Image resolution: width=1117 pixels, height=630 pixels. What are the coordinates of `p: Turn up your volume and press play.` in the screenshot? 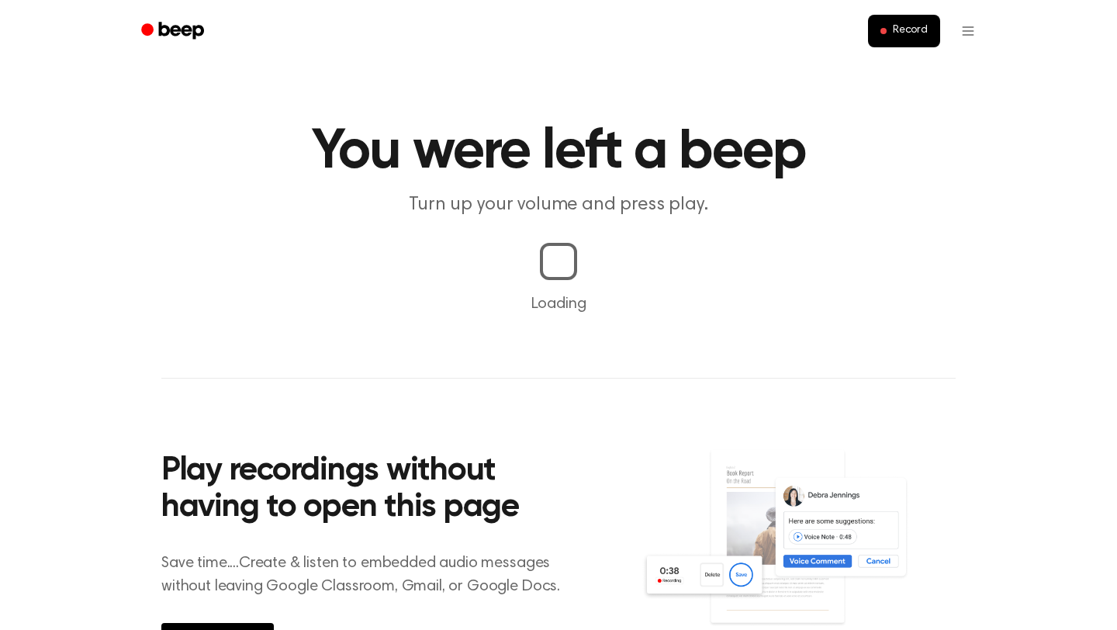 It's located at (559, 205).